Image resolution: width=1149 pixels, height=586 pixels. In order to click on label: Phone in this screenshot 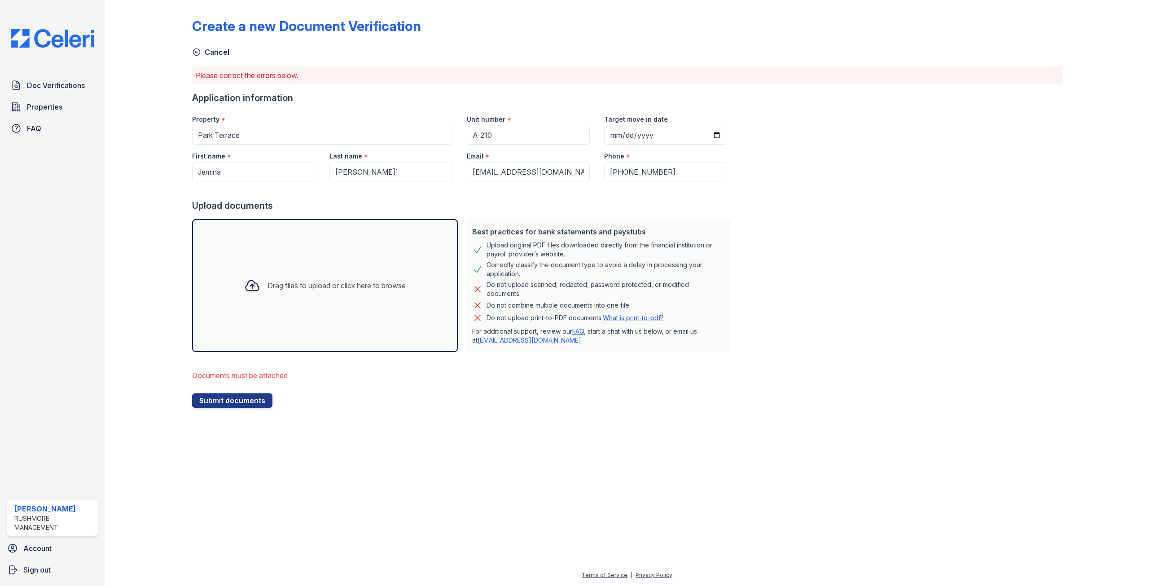, I will do `click(614, 156)`.